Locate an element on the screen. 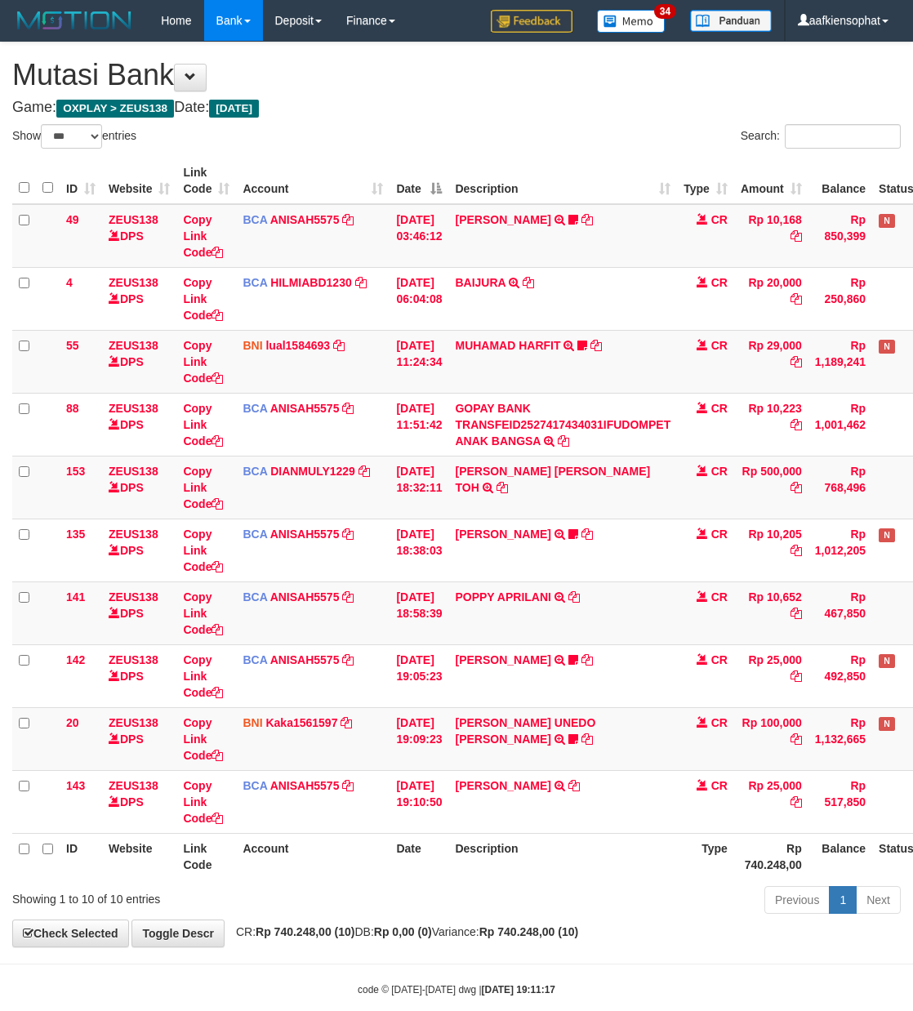  div: Showing 1 to 10 of 10 entries is located at coordinates (190, 896).